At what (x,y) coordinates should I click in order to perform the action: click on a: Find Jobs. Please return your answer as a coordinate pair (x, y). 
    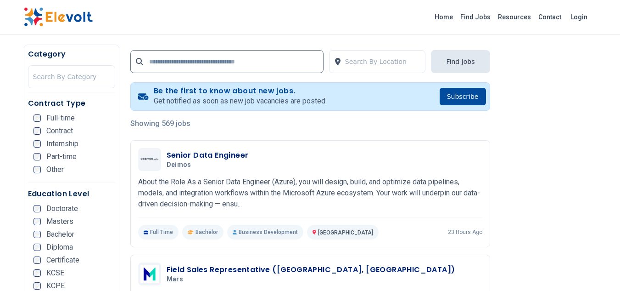
    Looking at the image, I should click on (476, 17).